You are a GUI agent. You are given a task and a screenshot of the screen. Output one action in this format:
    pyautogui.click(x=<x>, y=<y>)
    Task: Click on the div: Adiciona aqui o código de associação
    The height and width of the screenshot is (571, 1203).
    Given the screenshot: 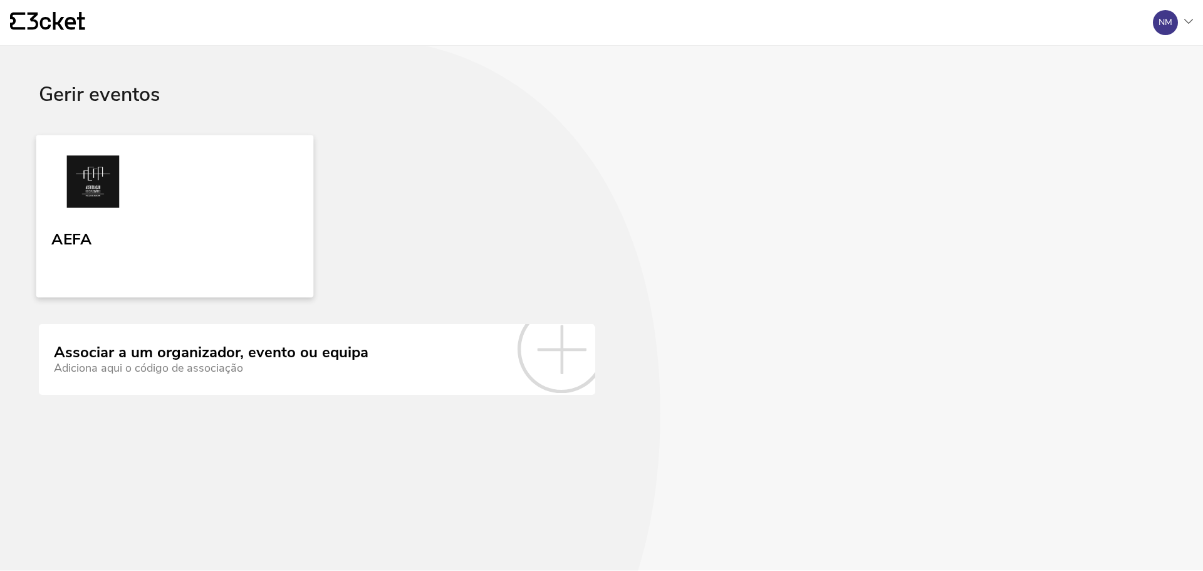 What is the action you would take?
    pyautogui.click(x=211, y=368)
    